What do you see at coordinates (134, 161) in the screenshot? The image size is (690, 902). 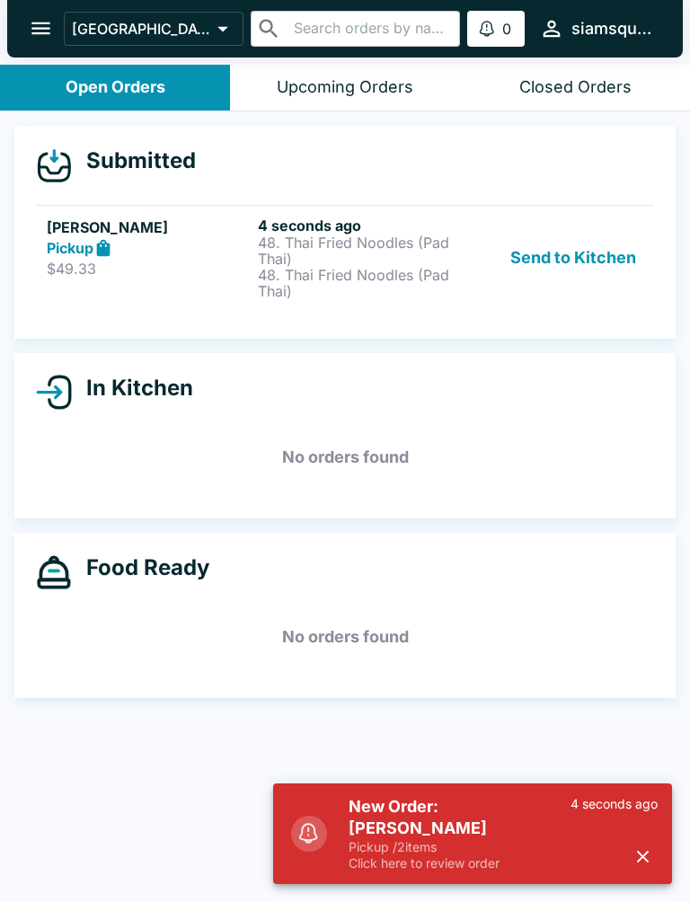 I see `h4: Submitted` at bounding box center [134, 161].